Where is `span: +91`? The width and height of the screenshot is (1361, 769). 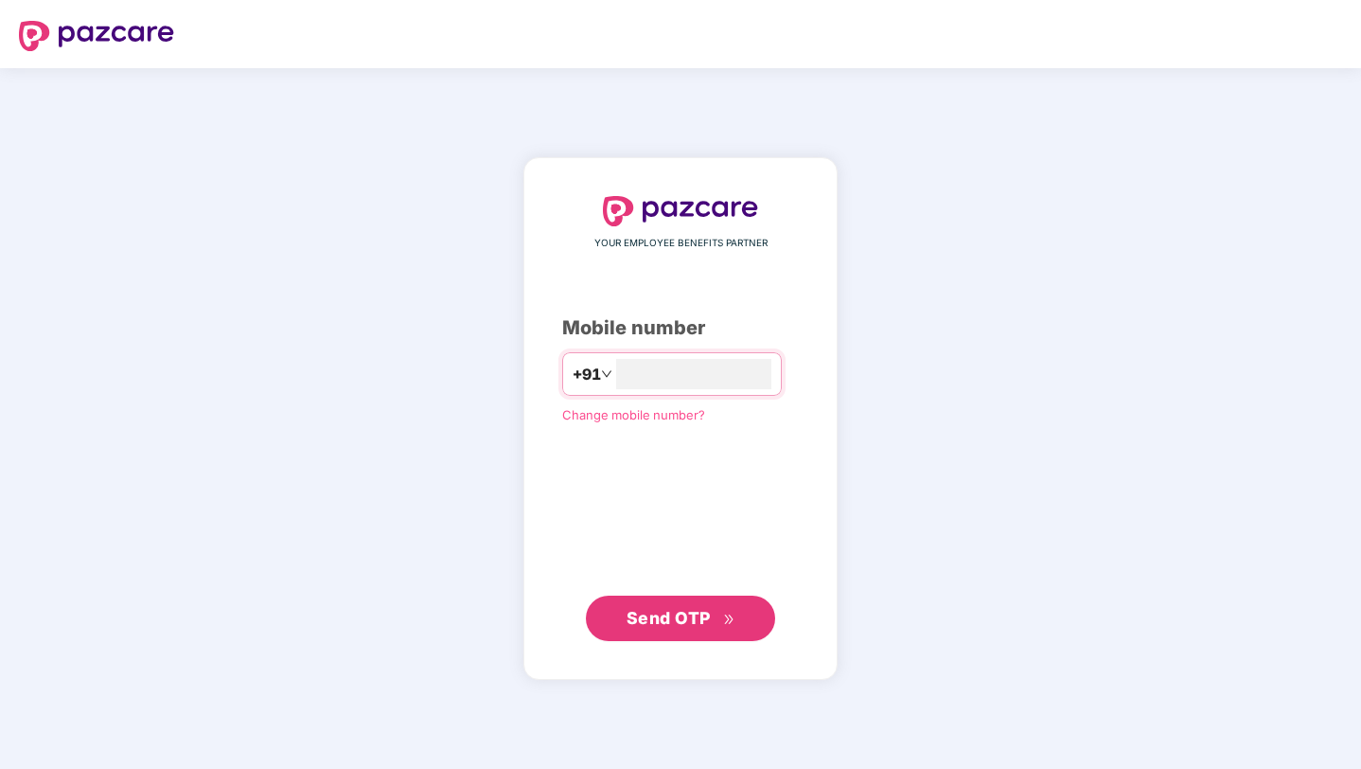 span: +91 is located at coordinates (587, 374).